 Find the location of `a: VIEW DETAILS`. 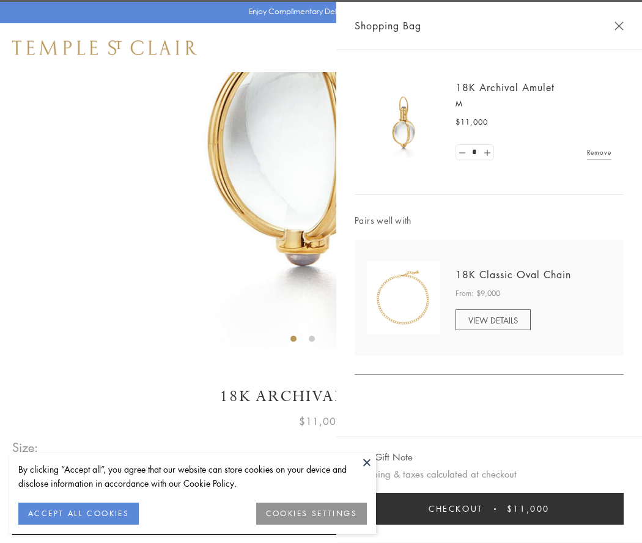

a: VIEW DETAILS is located at coordinates (493, 320).